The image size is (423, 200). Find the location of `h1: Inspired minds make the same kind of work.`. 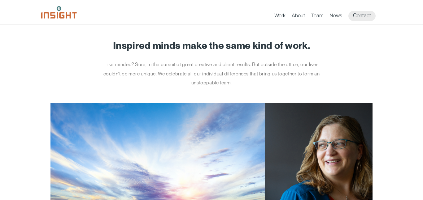

h1: Inspired minds make the same kind of work. is located at coordinates (212, 46).